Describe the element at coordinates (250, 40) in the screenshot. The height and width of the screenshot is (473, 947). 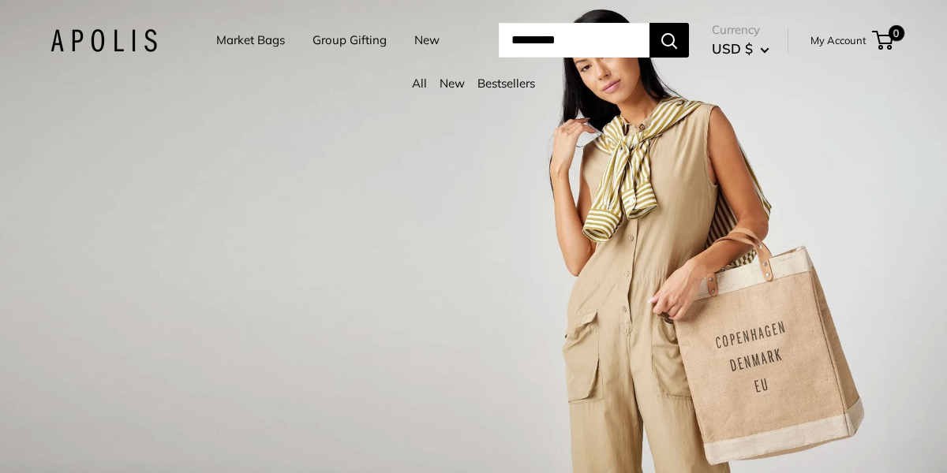
I see `a: Market Bags` at that location.